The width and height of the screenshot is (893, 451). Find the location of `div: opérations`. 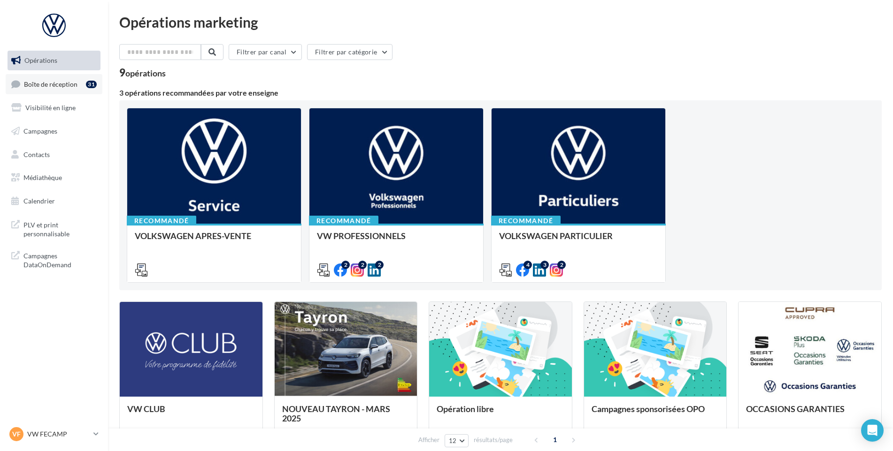

div: opérations is located at coordinates (145, 73).